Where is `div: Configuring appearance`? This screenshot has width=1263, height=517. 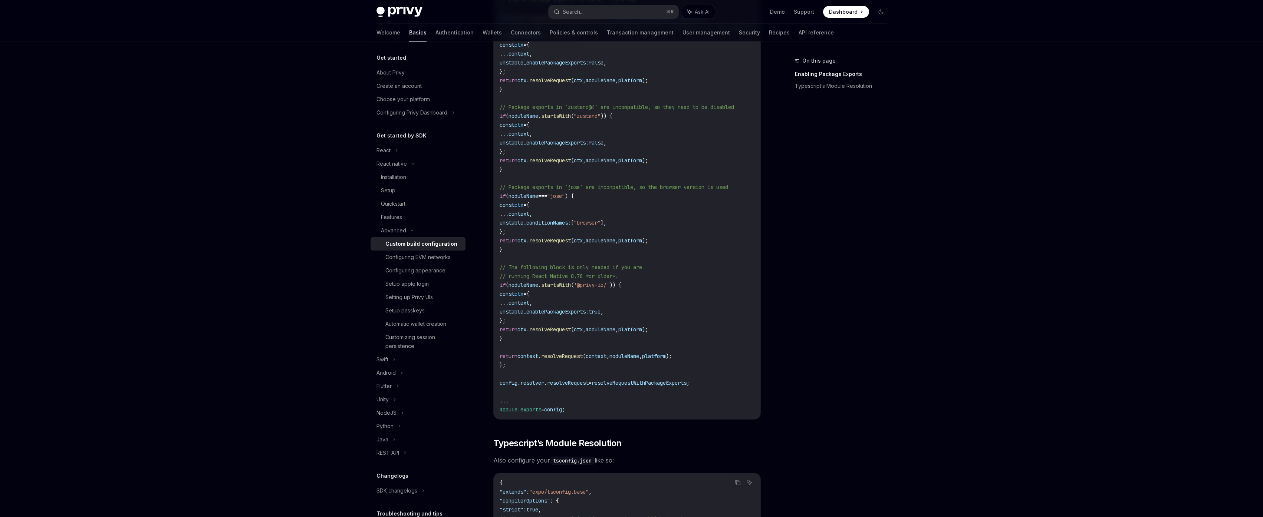
div: Configuring appearance is located at coordinates (415, 271).